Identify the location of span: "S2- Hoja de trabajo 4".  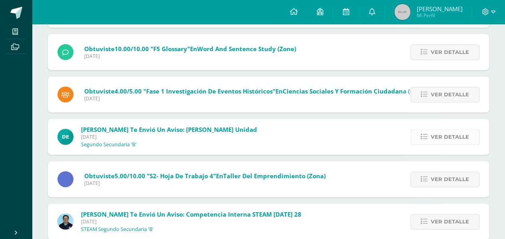
(181, 176).